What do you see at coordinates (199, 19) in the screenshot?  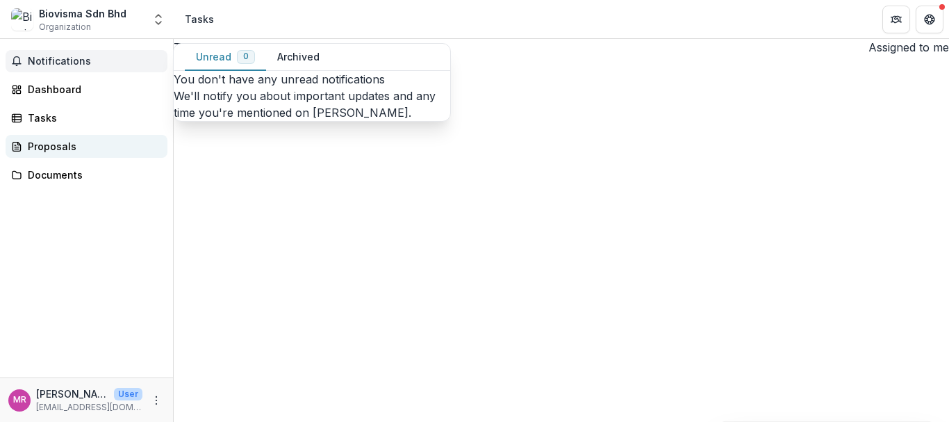 I see `nav: breadcrumb` at bounding box center [199, 19].